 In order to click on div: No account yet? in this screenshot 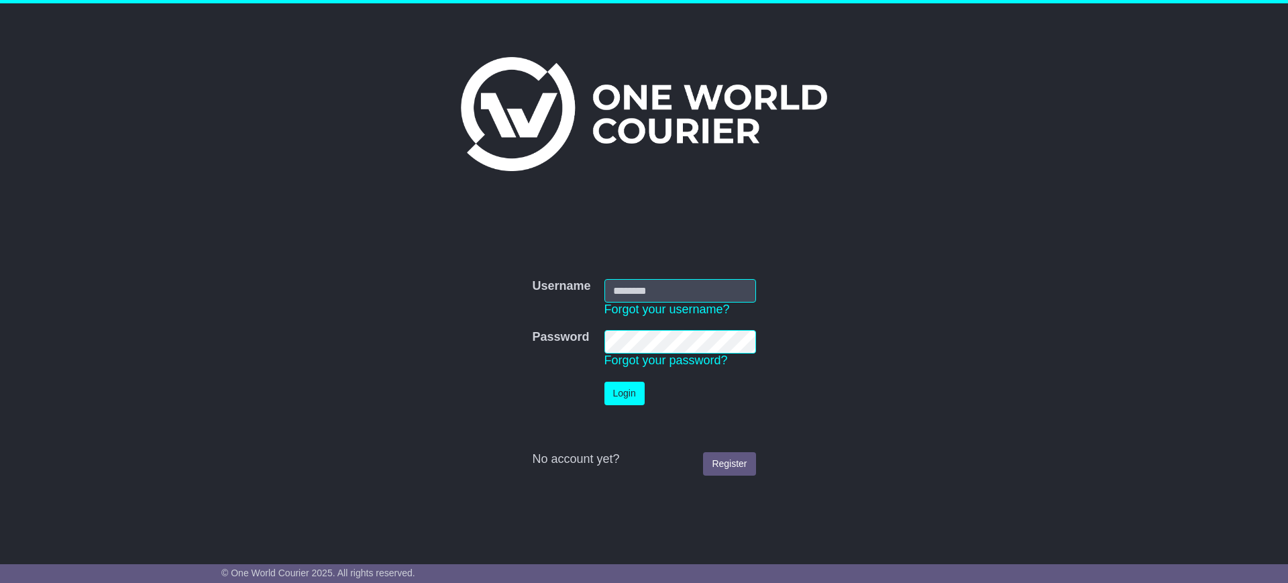, I will do `click(643, 459)`.